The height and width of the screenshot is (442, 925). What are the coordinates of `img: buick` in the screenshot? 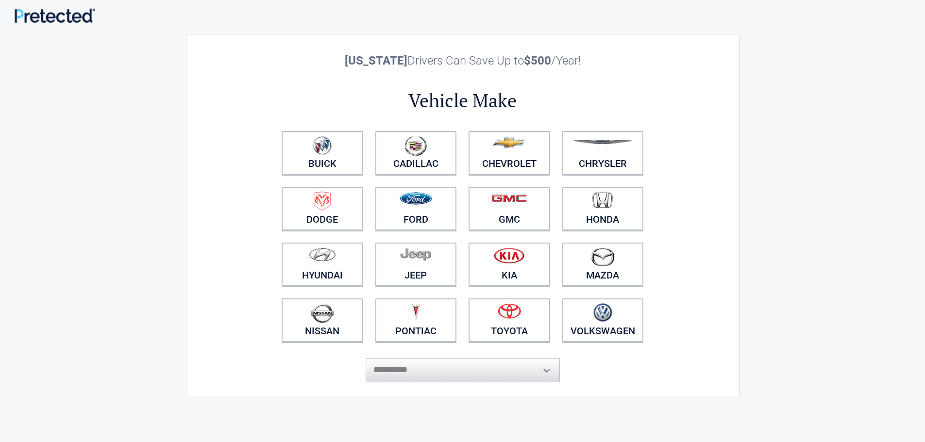 It's located at (322, 146).